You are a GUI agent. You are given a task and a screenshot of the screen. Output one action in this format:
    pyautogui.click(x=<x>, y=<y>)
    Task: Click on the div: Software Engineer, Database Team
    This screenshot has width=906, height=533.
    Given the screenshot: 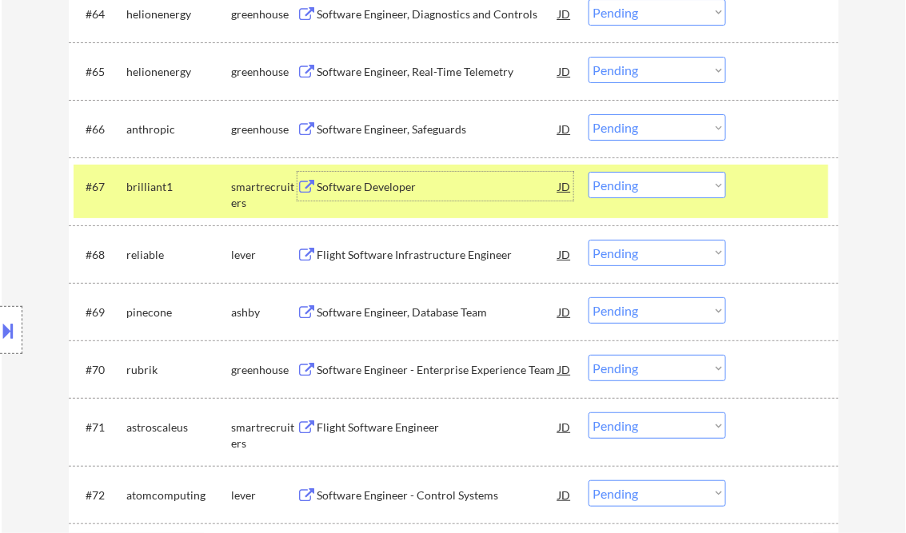 What is the action you would take?
    pyautogui.click(x=438, y=313)
    